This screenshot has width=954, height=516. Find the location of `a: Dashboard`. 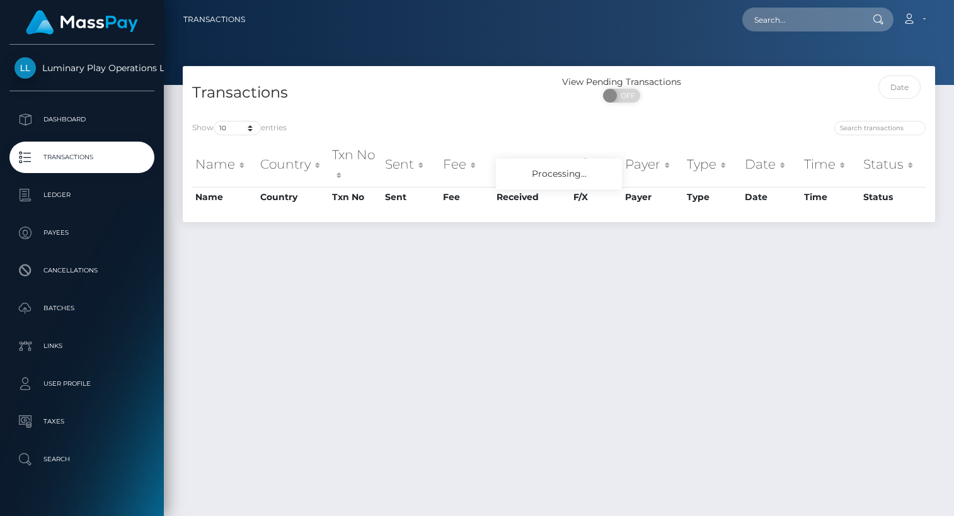

a: Dashboard is located at coordinates (82, 120).